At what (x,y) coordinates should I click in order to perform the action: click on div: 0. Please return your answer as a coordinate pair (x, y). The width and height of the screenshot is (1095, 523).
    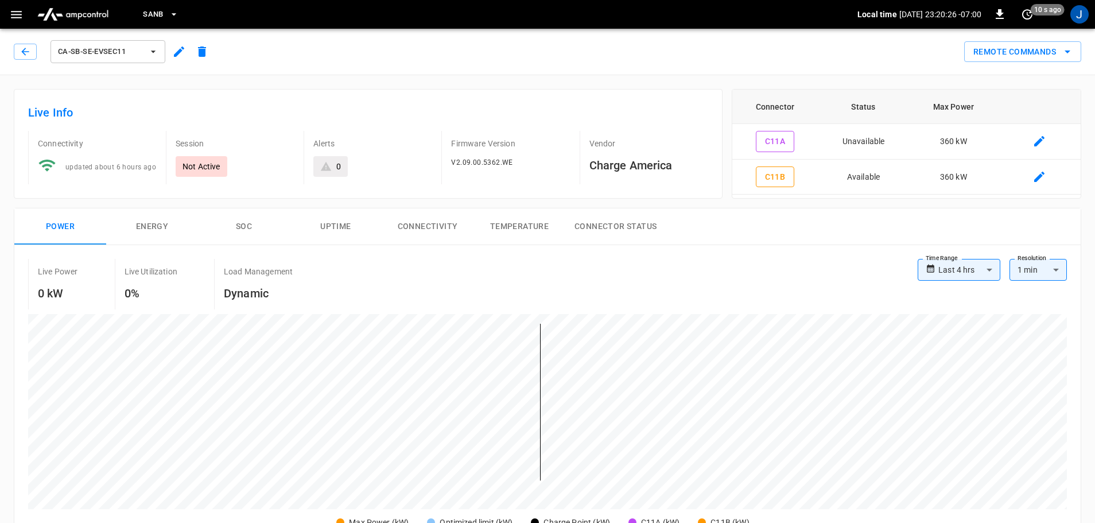
    Looking at the image, I should click on (338, 166).